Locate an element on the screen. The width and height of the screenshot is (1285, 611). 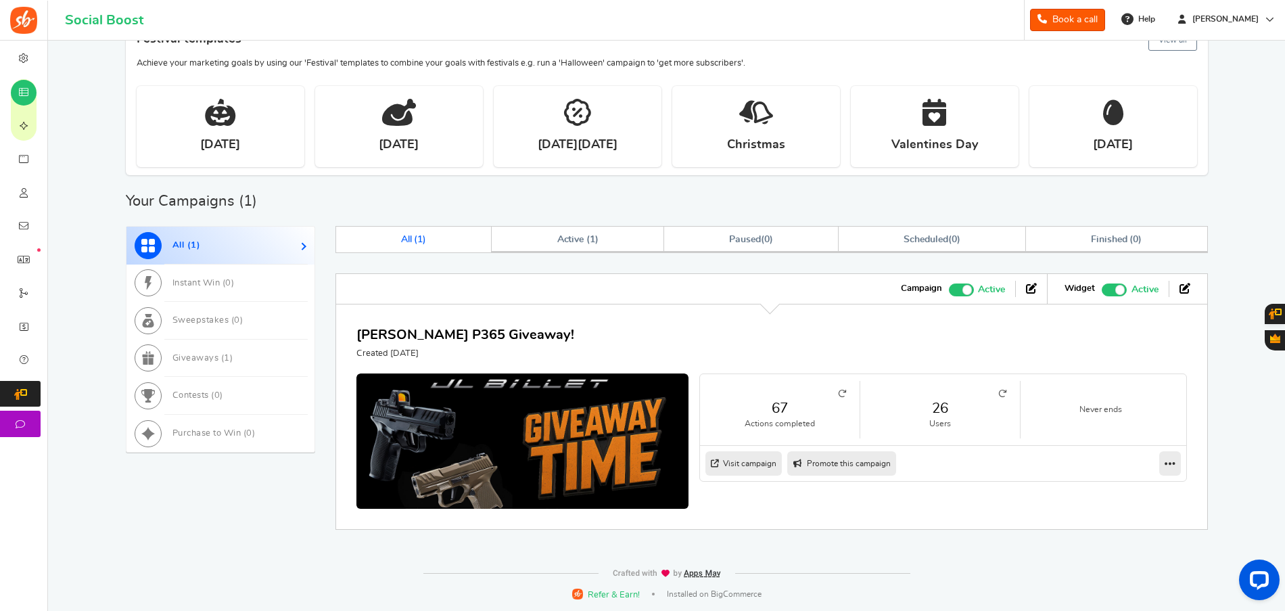
a: Help is located at coordinates (1139, 19).